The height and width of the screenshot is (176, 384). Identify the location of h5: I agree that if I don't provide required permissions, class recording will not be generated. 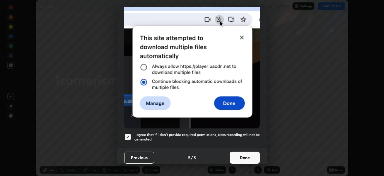
(197, 137).